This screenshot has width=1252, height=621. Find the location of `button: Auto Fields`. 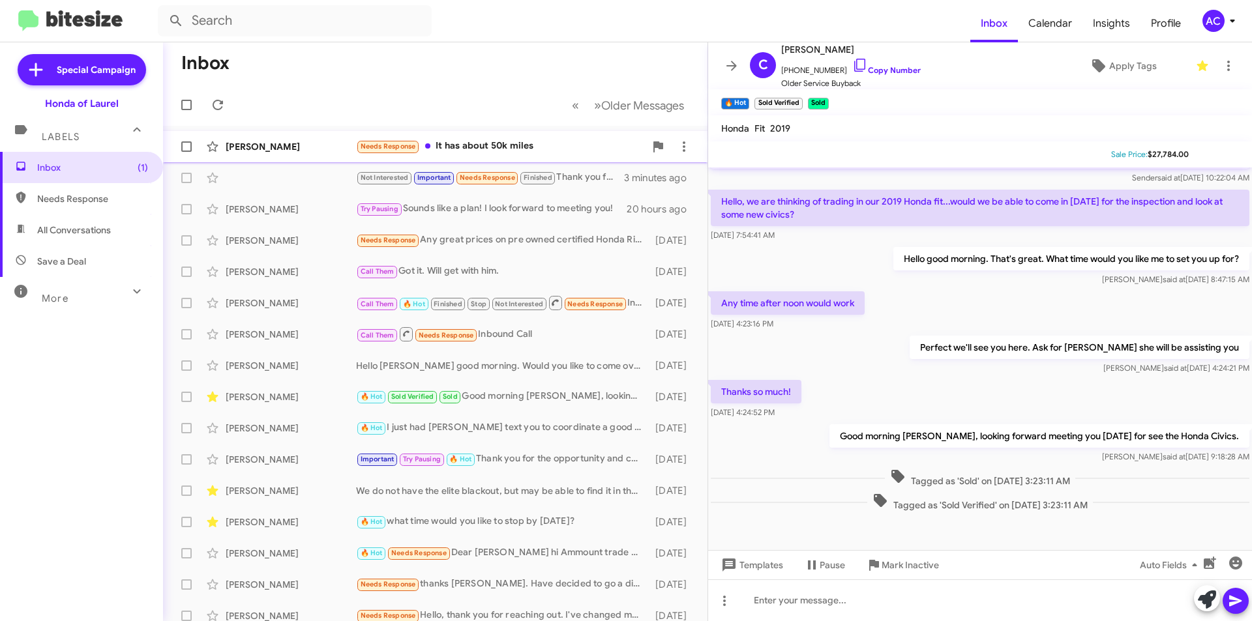

button: Auto Fields is located at coordinates (1171, 565).